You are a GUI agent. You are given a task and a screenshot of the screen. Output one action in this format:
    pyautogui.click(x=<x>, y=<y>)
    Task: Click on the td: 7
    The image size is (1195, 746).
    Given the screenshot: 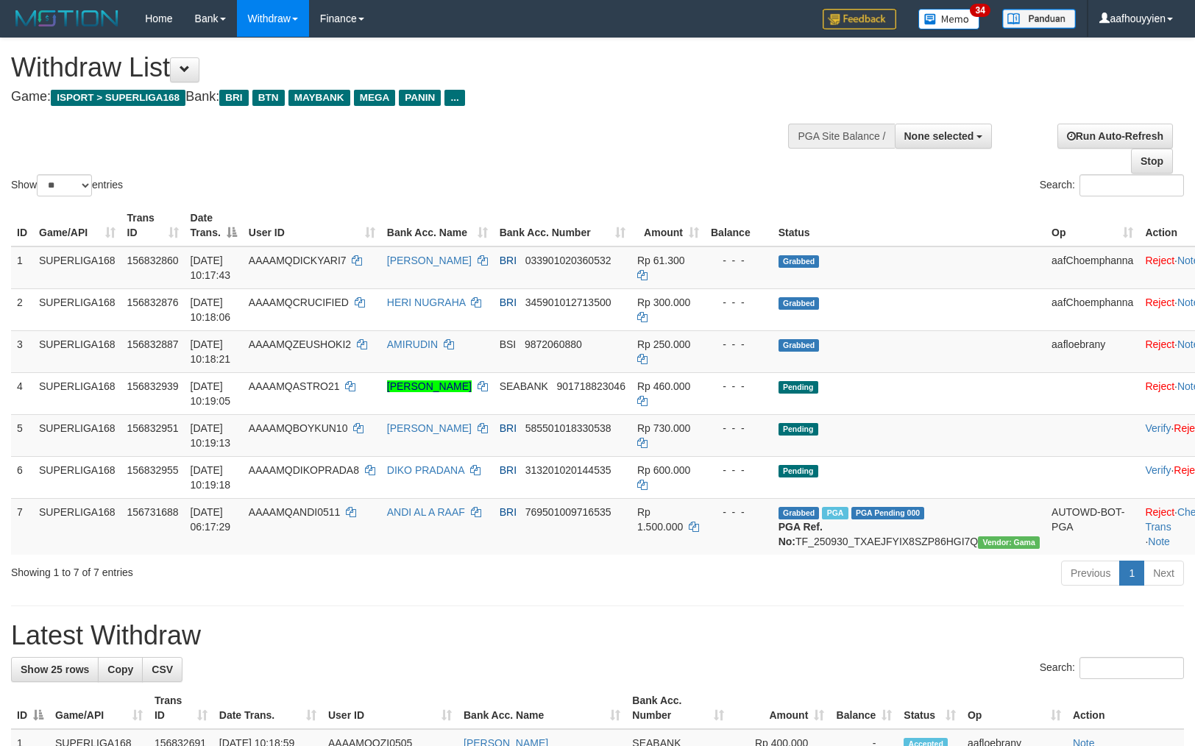 What is the action you would take?
    pyautogui.click(x=22, y=526)
    